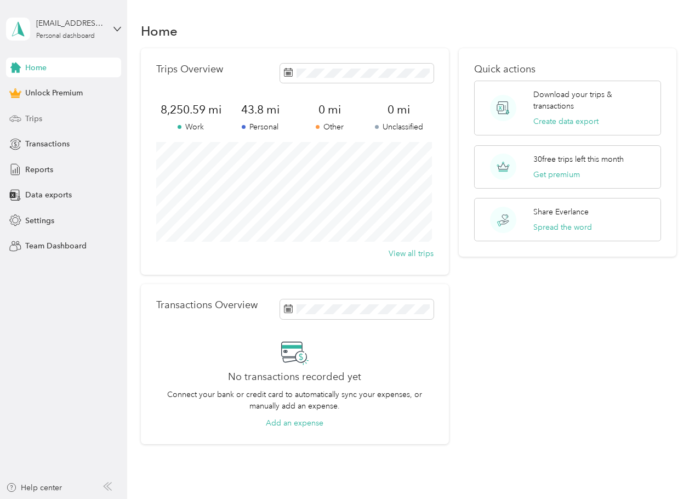 The image size is (695, 499). Describe the element at coordinates (56, 246) in the screenshot. I see `span: Team Dashboard` at that location.